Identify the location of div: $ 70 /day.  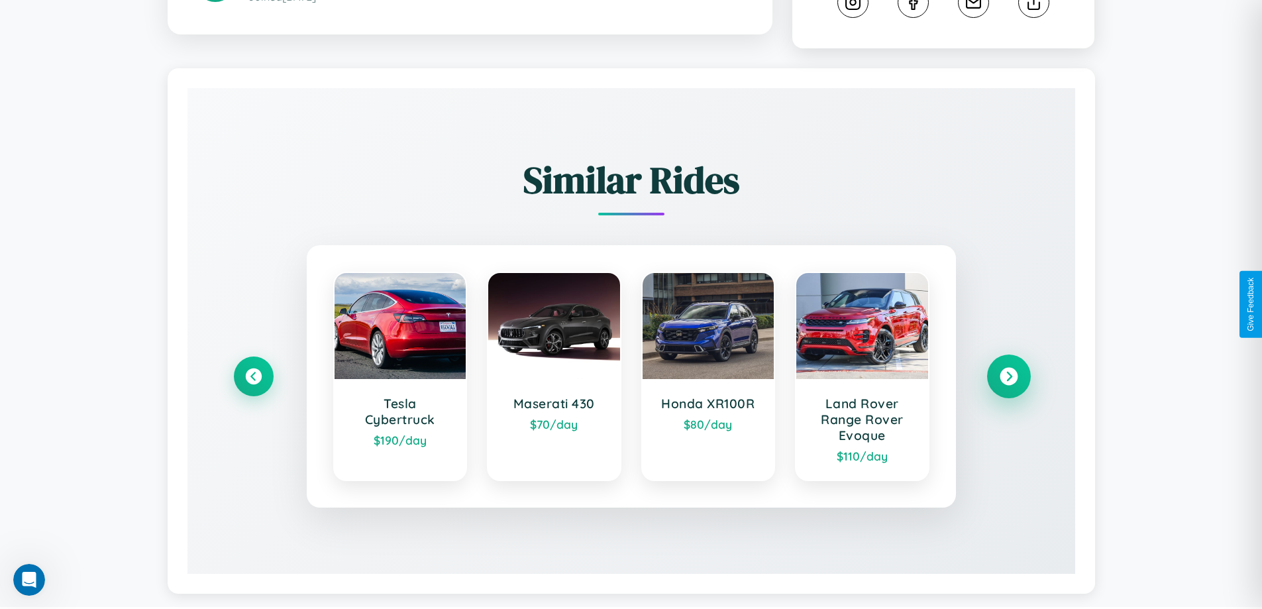
(554, 424).